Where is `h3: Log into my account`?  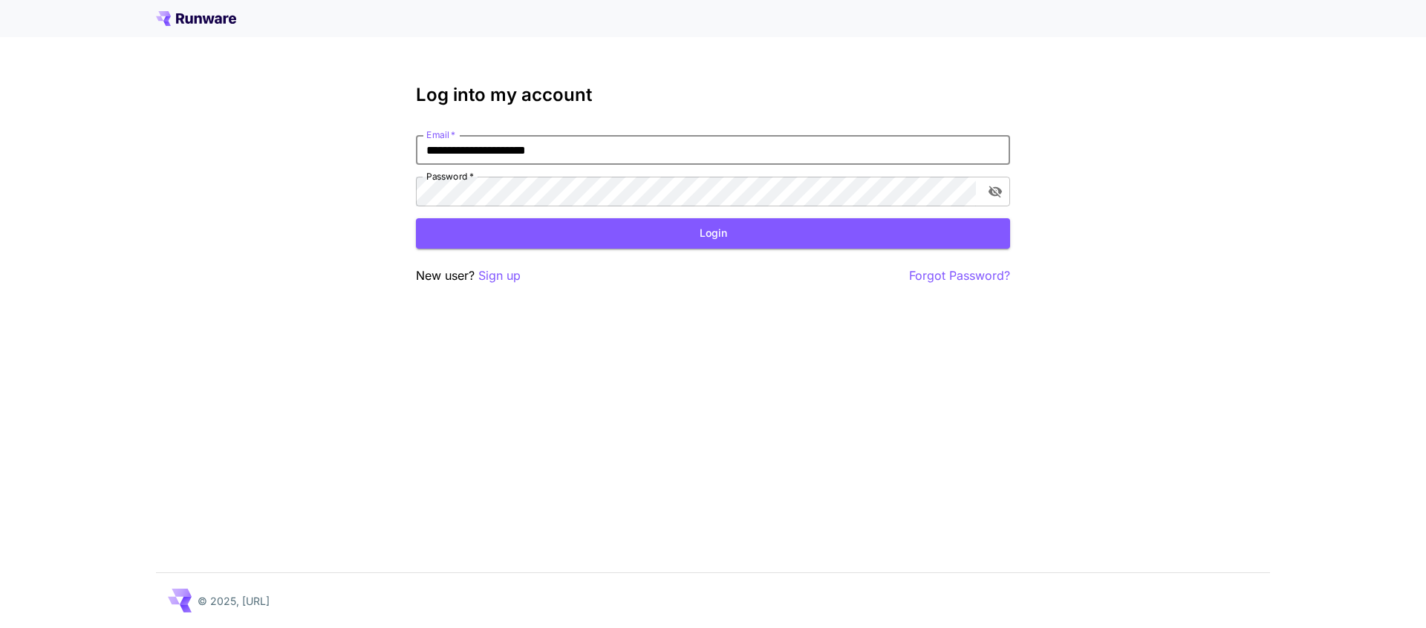
h3: Log into my account is located at coordinates (713, 95).